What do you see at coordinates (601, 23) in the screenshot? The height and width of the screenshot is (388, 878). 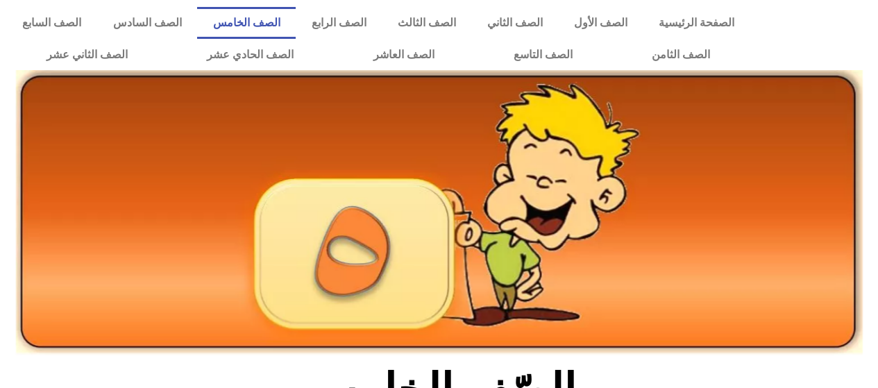 I see `a: الصف الأول` at bounding box center [601, 23].